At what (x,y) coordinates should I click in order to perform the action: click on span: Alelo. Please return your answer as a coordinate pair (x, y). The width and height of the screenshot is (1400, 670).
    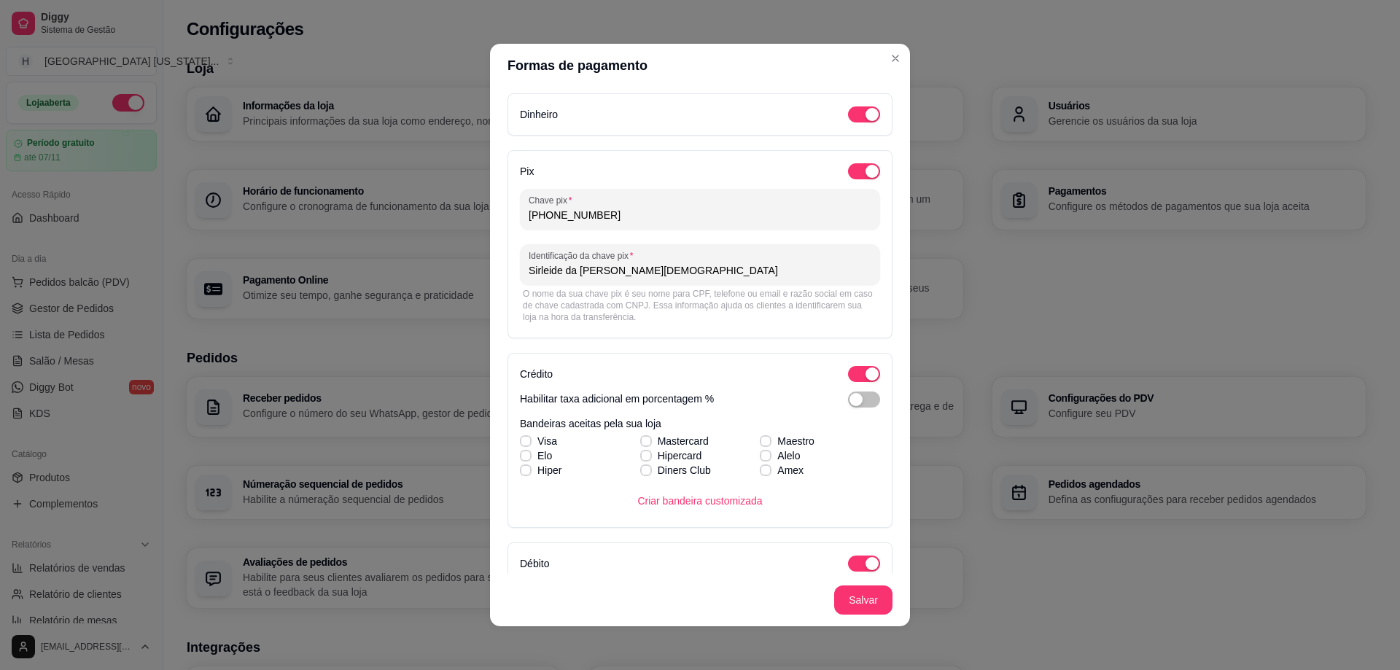
    Looking at the image, I should click on (788, 456).